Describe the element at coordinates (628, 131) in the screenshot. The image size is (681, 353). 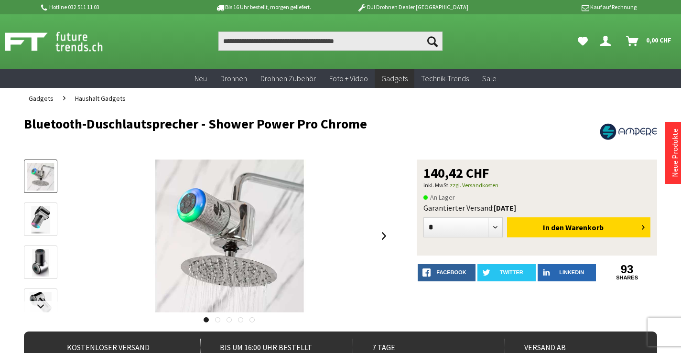
I see `img: Ampere` at that location.